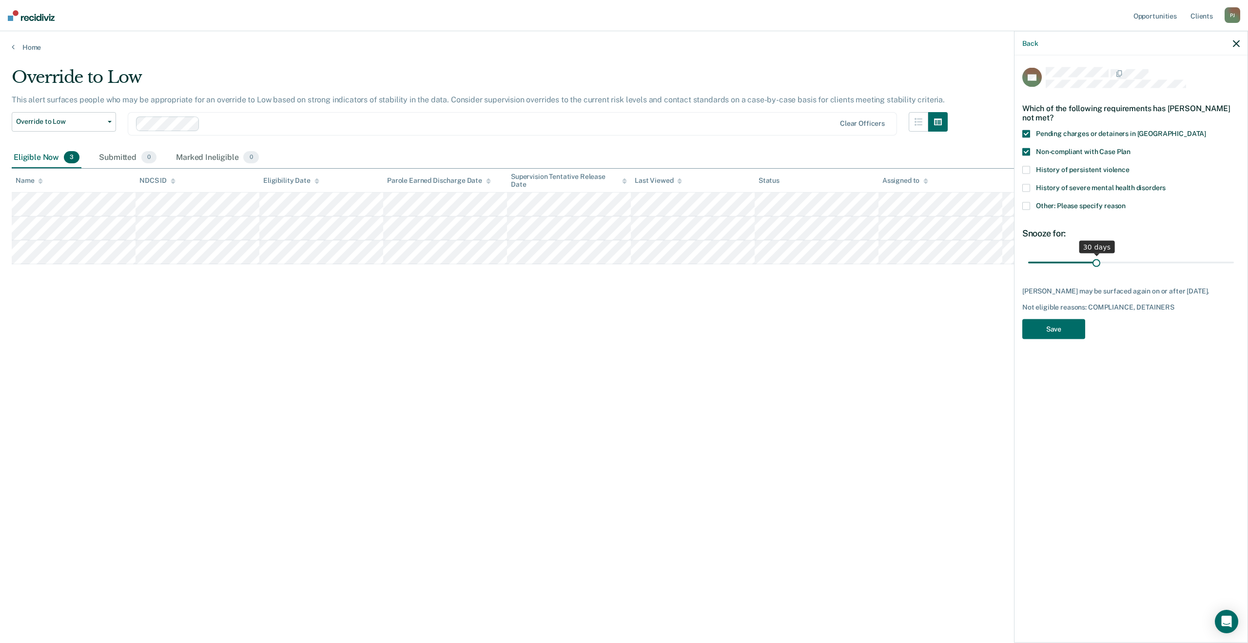  Describe the element at coordinates (46, 158) in the screenshot. I see `div: Eligible Now` at that location.